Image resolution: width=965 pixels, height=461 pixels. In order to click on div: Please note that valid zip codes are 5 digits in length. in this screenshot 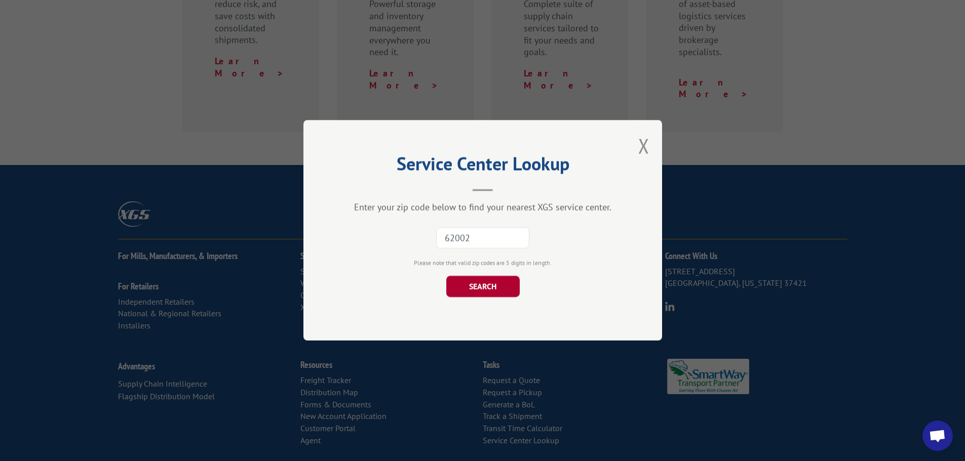, I will do `click(483, 264)`.